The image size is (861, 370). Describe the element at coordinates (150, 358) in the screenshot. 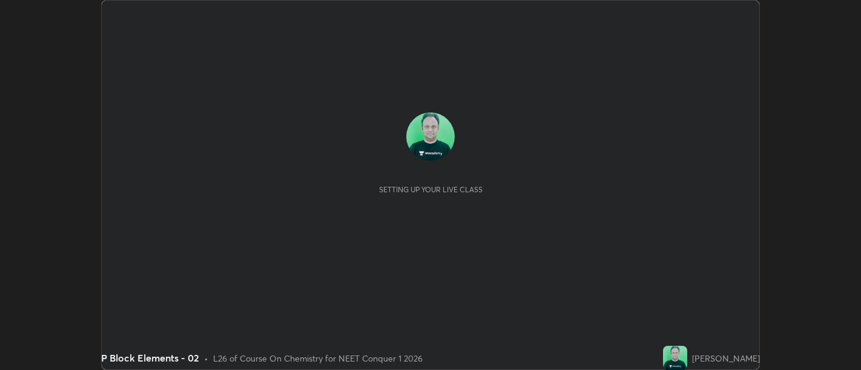

I see `div: P Block Elements - 02` at that location.